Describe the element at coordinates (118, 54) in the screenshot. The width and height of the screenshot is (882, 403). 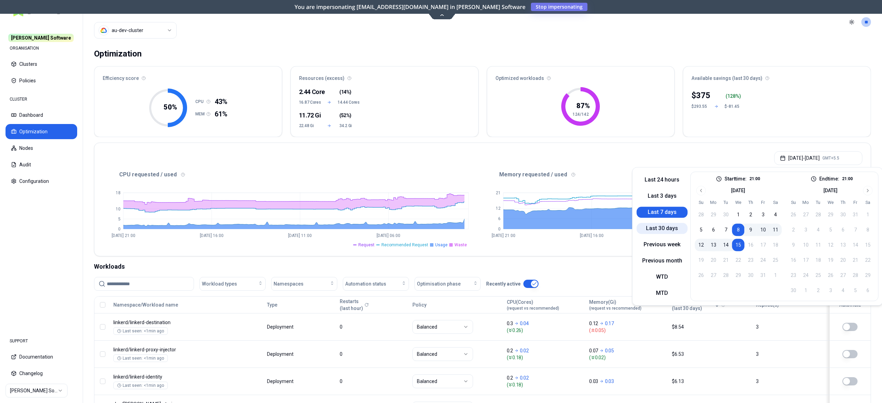
I see `div: Optimization` at that location.